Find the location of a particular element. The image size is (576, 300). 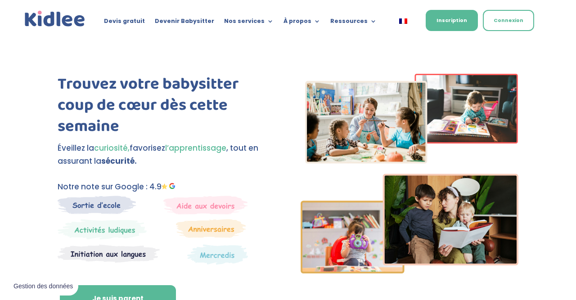

a: Nos services is located at coordinates (249, 23).